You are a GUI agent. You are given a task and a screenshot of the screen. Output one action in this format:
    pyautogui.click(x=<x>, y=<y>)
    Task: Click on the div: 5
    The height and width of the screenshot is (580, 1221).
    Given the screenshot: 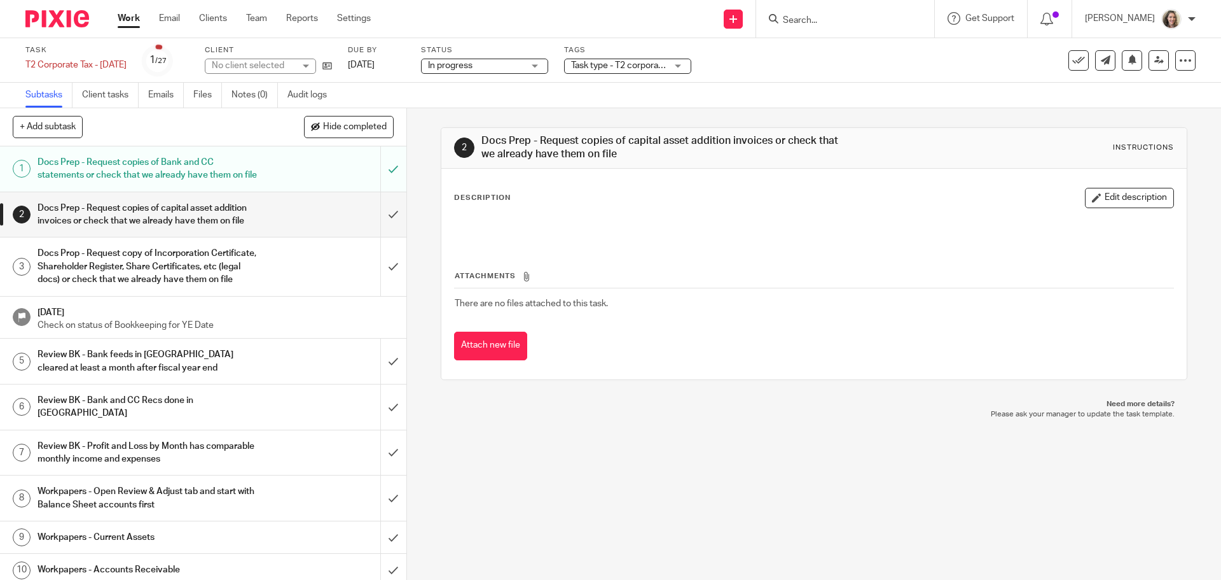 What is the action you would take?
    pyautogui.click(x=22, y=361)
    